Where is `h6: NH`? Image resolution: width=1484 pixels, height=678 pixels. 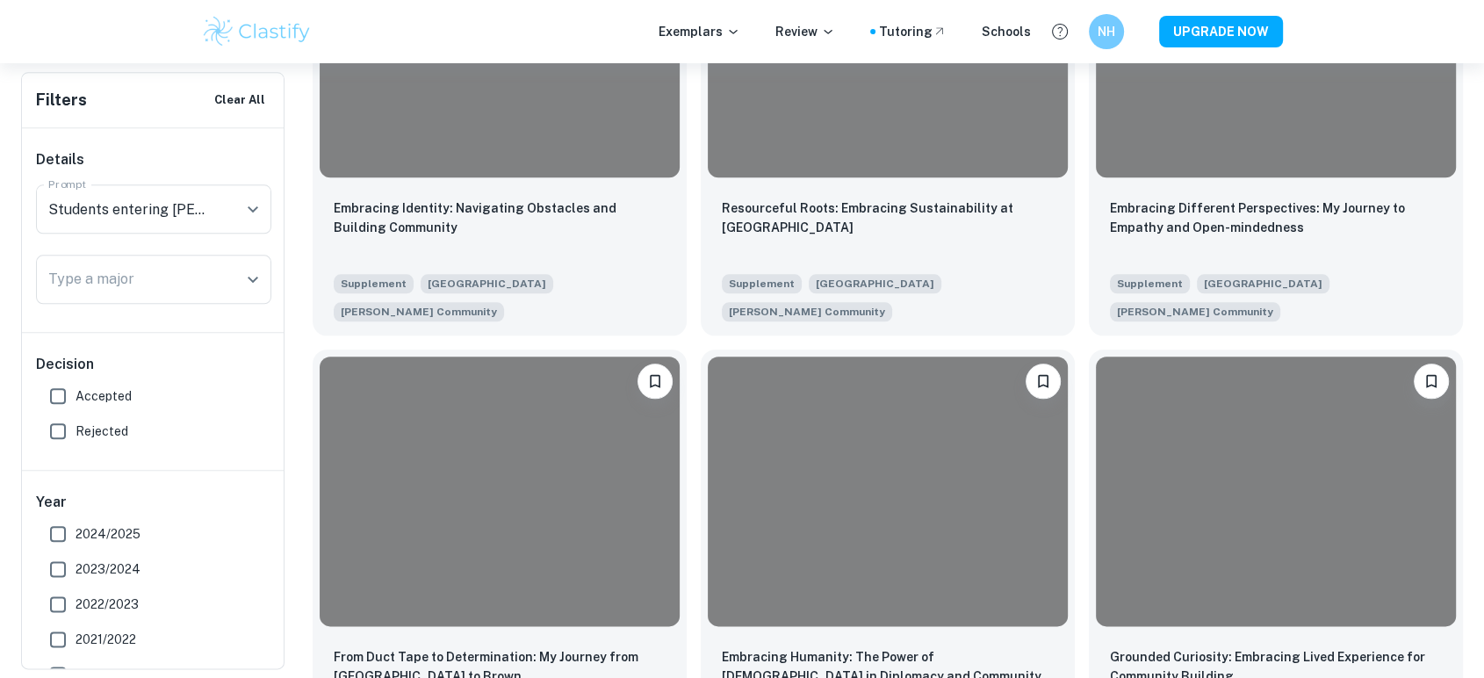 h6: NH is located at coordinates (1107, 32).